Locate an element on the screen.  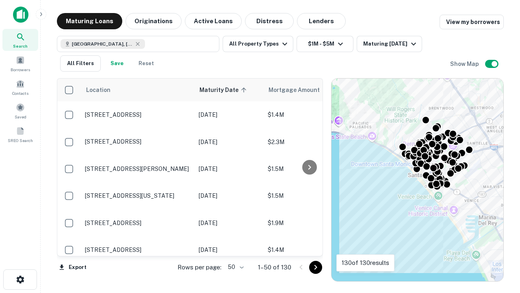
button: Originations is located at coordinates (154, 21).